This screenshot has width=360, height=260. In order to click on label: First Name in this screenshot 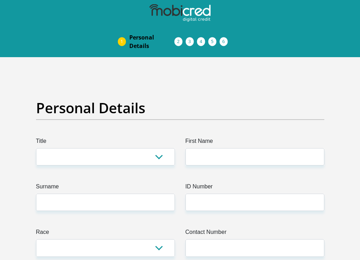, I will do `click(255, 143)`.